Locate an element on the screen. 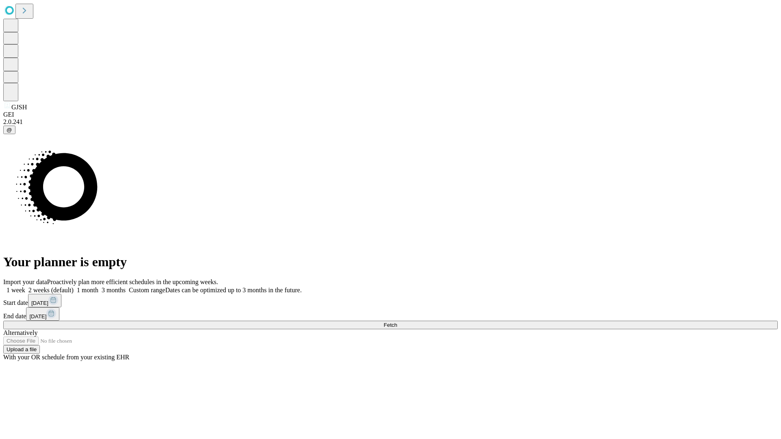 The image size is (781, 439). div: GEI is located at coordinates (391, 115).